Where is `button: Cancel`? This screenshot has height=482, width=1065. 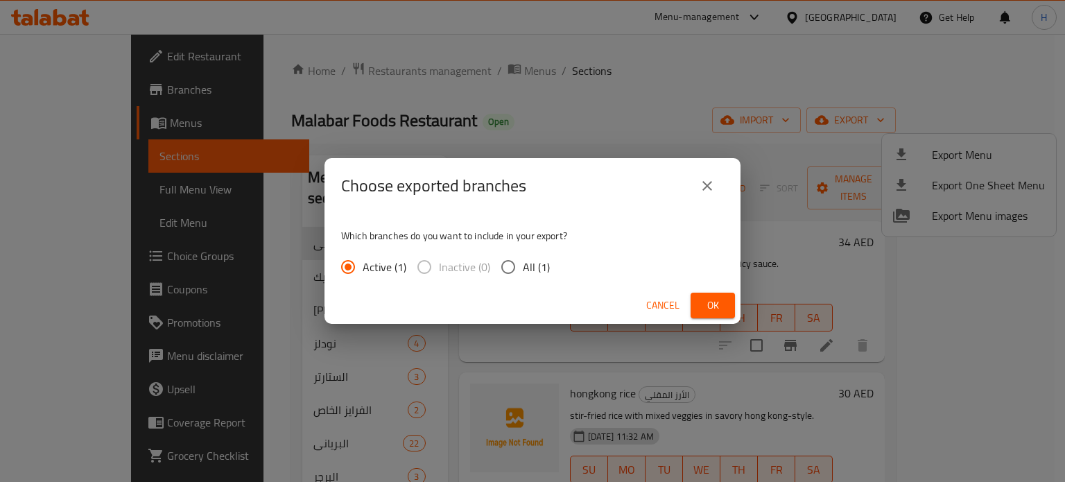
button: Cancel is located at coordinates (663, 305).